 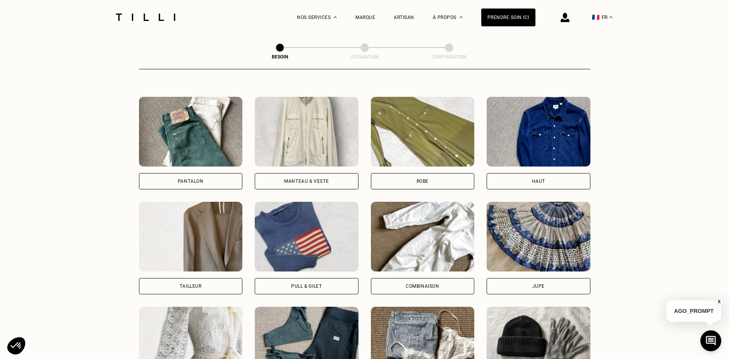 I want to click on img: Tilli retouche votre Tailleur, so click(x=191, y=237).